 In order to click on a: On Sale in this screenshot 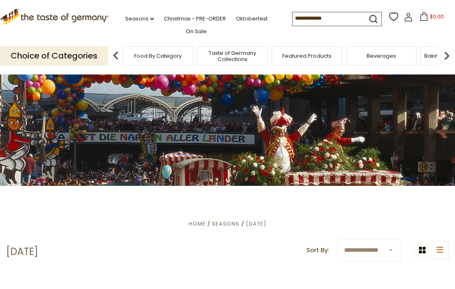, I will do `click(196, 32)`.